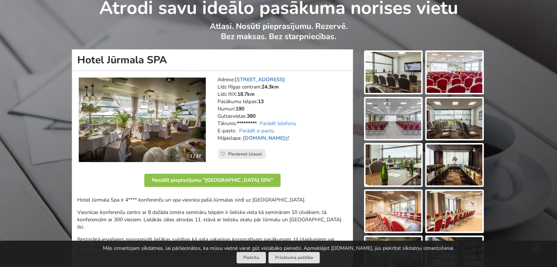  What do you see at coordinates (142, 120) in the screenshot?
I see `a: Viesnīca | Jūrmala | Hotel Jūrmala SPA 1 / 37` at bounding box center [142, 120].